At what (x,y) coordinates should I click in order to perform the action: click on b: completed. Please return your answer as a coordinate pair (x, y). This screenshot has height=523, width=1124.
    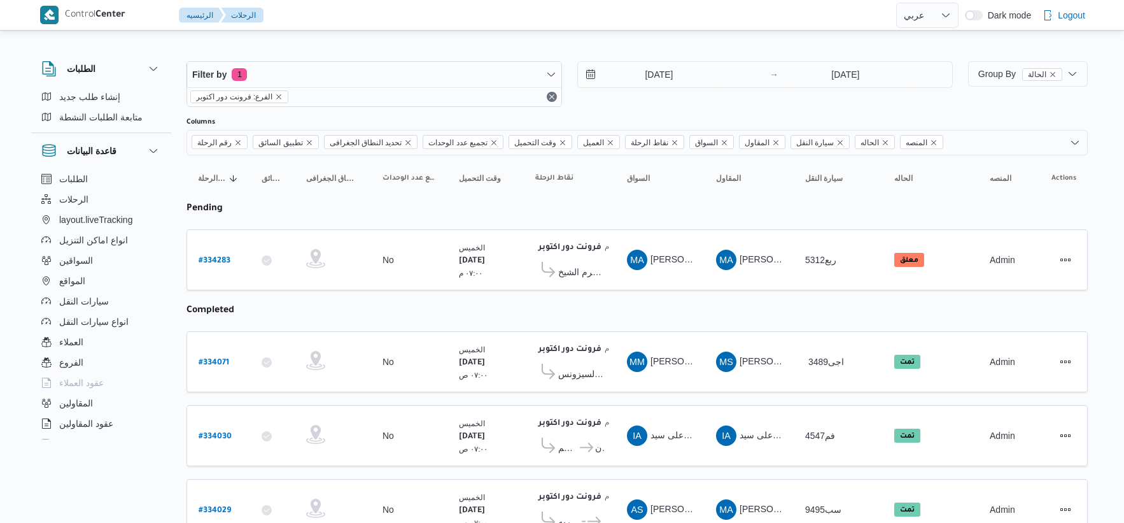
    Looking at the image, I should click on (210, 311).